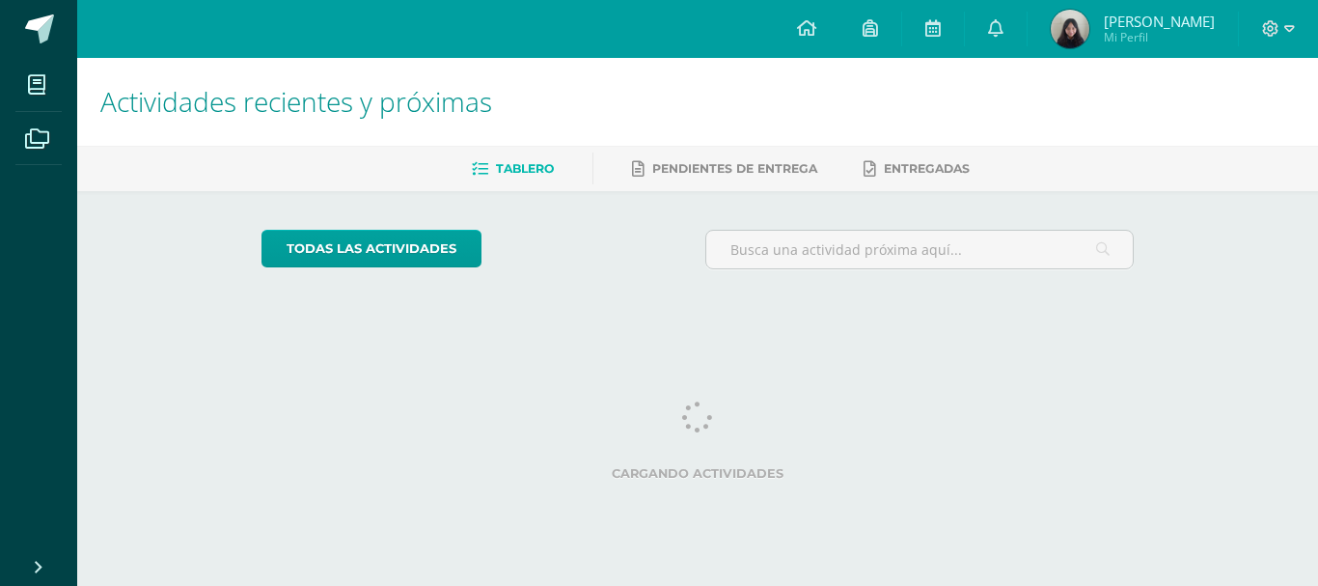  Describe the element at coordinates (1159, 37) in the screenshot. I see `span: Mi Perfil` at that location.